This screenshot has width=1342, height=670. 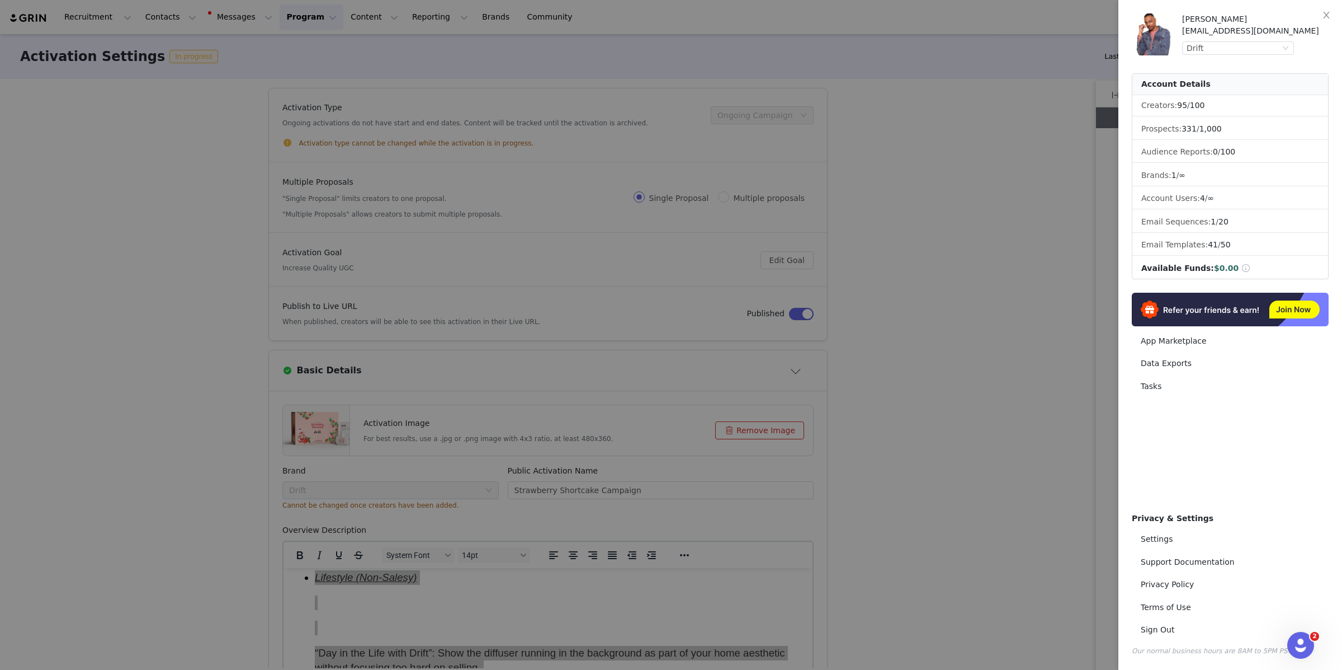 What do you see at coordinates (1153, 34) in the screenshot?
I see `img: 01054dcf-09b0-45b2-b798-8d9777a9eb95.jpg` at bounding box center [1153, 34].